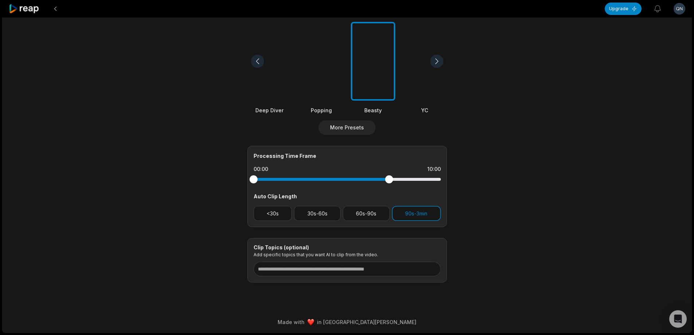 The width and height of the screenshot is (694, 335). Describe the element at coordinates (347, 254) in the screenshot. I see `p: Add specific topics that you want AI to clip from the video.` at that location.